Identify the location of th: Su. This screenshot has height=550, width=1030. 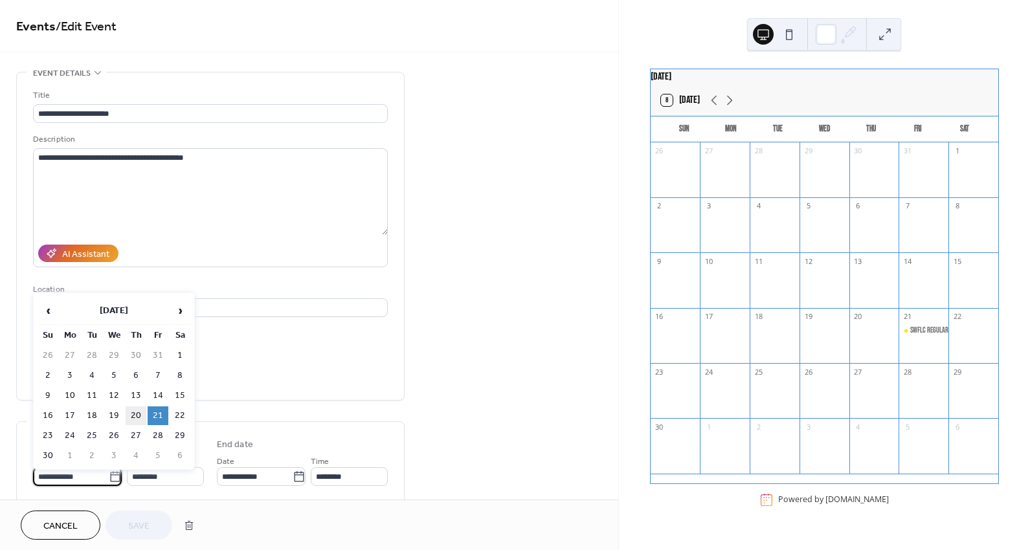
(48, 335).